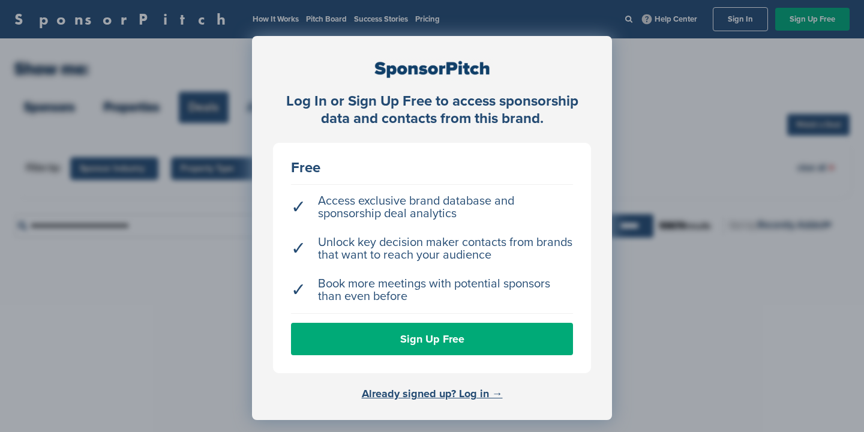  Describe the element at coordinates (432, 168) in the screenshot. I see `div: Free` at that location.